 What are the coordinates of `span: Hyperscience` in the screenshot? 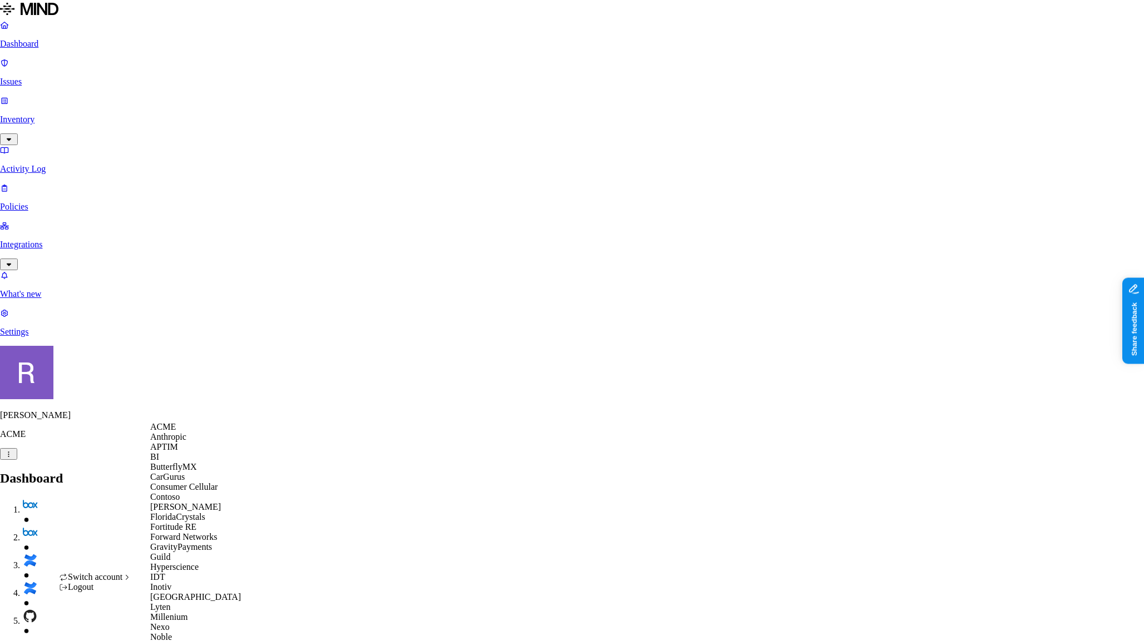 It's located at (174, 567).